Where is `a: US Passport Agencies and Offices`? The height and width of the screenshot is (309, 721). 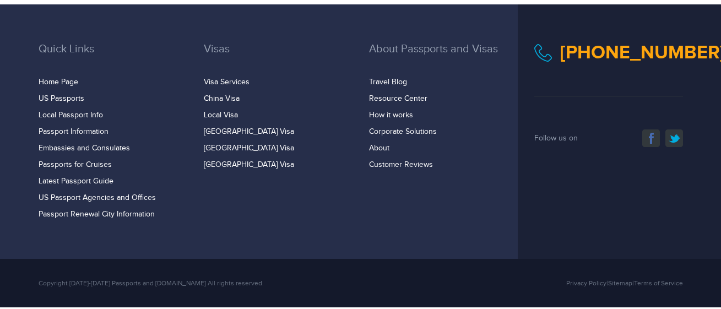 a: US Passport Agencies and Offices is located at coordinates (97, 198).